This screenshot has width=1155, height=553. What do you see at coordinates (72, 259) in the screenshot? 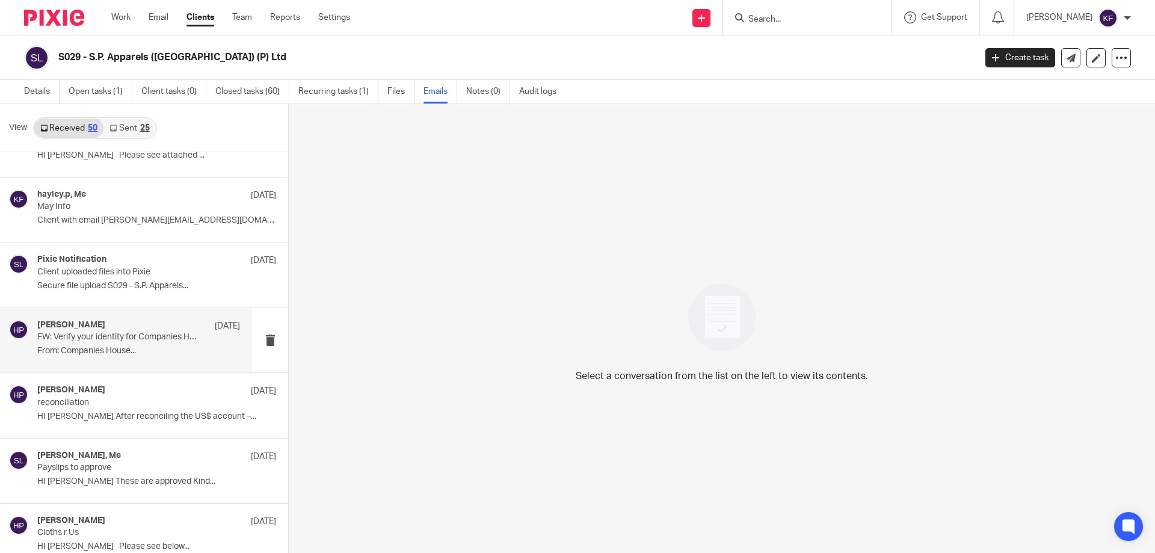
I see `h4: Pixie Notification` at bounding box center [72, 259].